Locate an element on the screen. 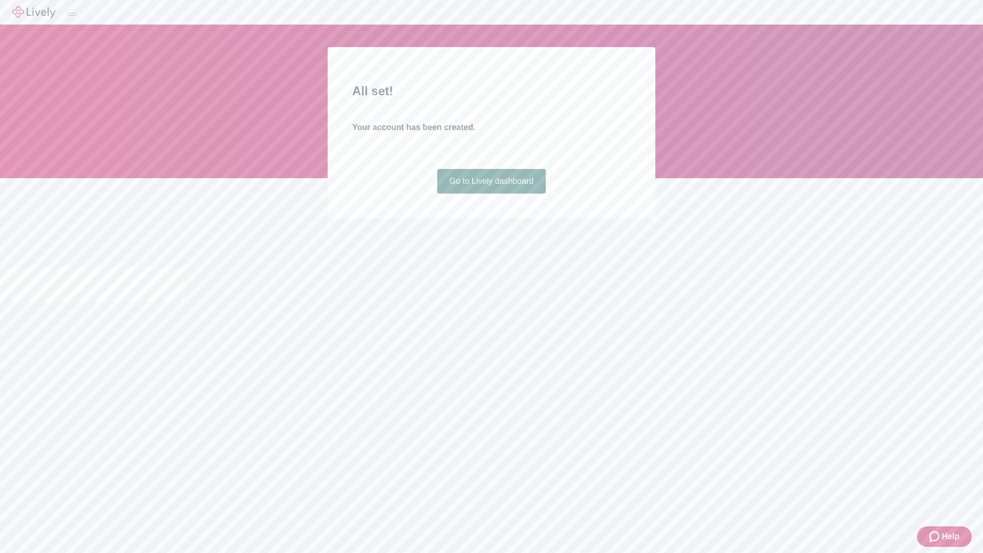 This screenshot has height=553, width=983. button: Zendesk support iconHelp is located at coordinates (944, 536).